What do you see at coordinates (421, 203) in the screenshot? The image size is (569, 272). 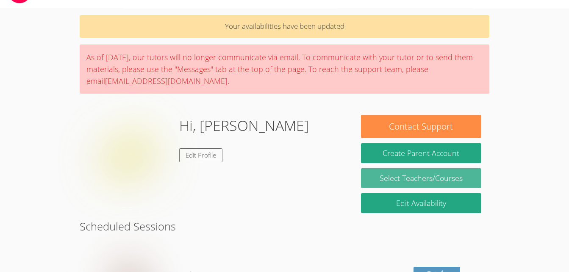 I see `a: Edit Availability` at bounding box center [421, 203].